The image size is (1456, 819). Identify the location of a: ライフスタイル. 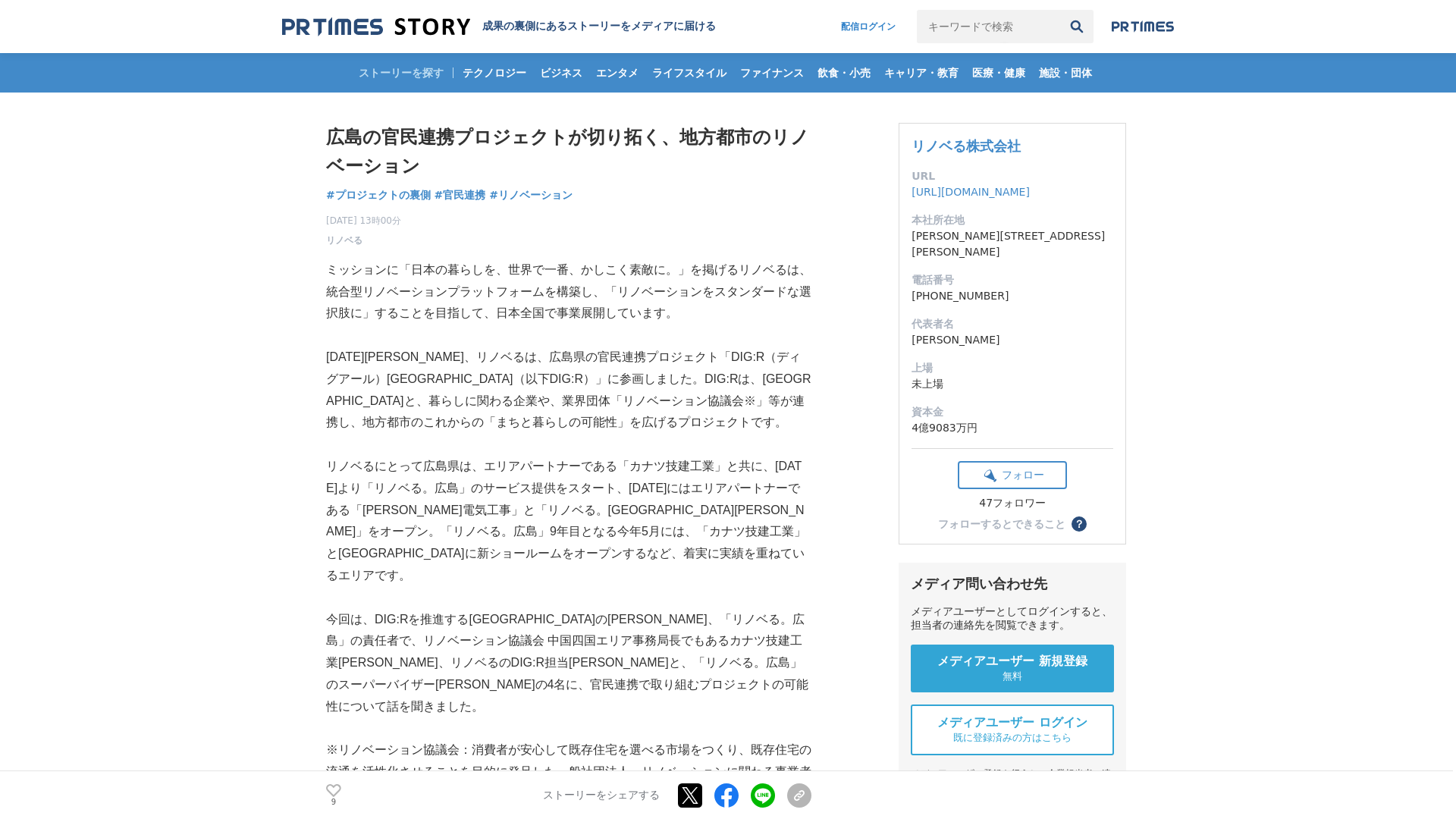
(689, 73).